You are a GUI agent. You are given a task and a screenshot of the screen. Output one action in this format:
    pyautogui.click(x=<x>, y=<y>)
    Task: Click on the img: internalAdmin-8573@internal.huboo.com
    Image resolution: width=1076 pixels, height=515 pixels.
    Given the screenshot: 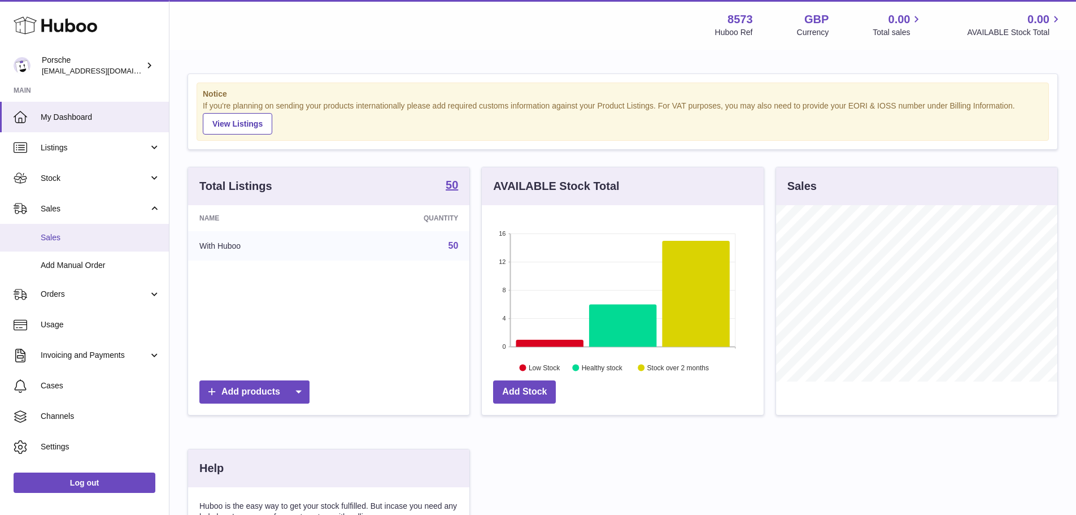 What is the action you would take?
    pyautogui.click(x=22, y=66)
    